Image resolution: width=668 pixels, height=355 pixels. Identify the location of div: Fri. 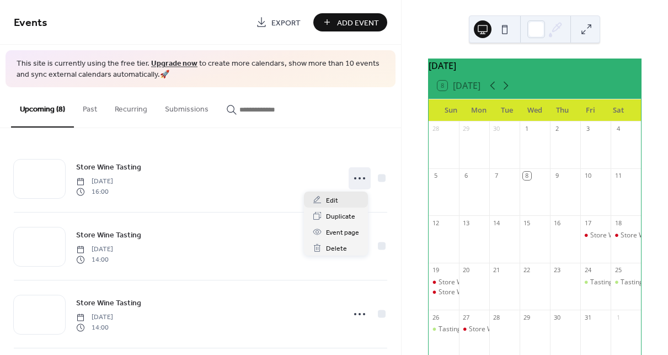
(590, 110).